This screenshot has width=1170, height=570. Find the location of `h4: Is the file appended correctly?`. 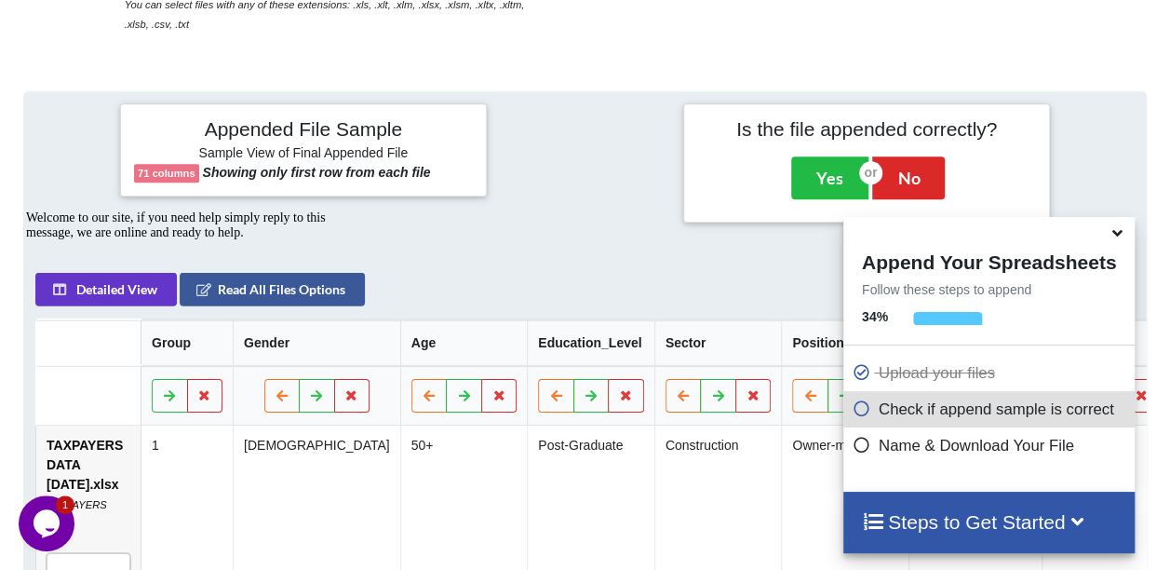

h4: Is the file appended correctly? is located at coordinates (867, 128).